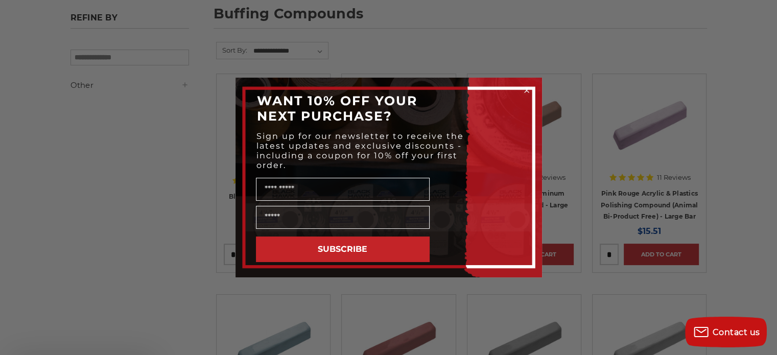 This screenshot has width=777, height=355. What do you see at coordinates (343, 217) in the screenshot?
I see `input: Email` at bounding box center [343, 217].